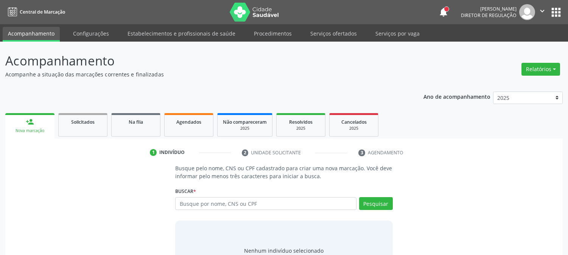  What do you see at coordinates (172, 152) in the screenshot?
I see `div: Indivíduo` at bounding box center [172, 152].